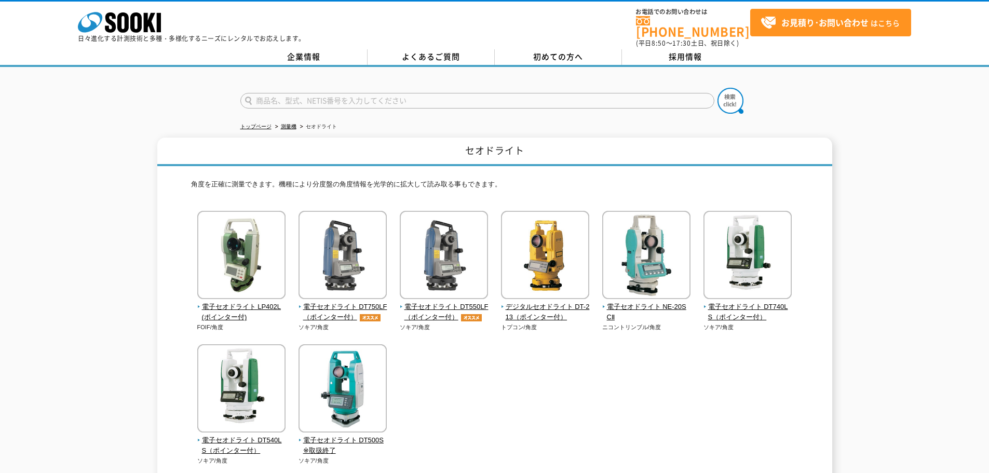 The image size is (989, 473). Describe the element at coordinates (343, 389) in the screenshot. I see `img: 電子セオドライト DT500S※取扱終了` at that location.